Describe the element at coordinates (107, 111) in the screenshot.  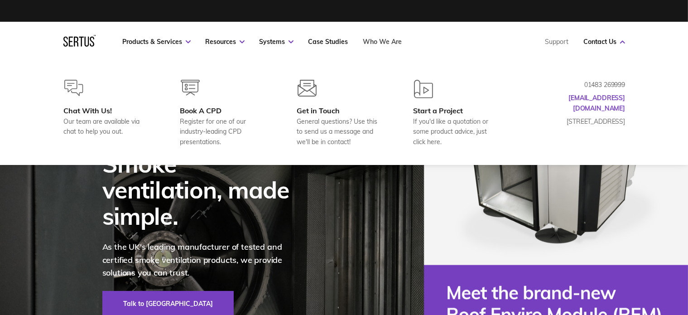
I see `div: Chat With Us!` at that location.